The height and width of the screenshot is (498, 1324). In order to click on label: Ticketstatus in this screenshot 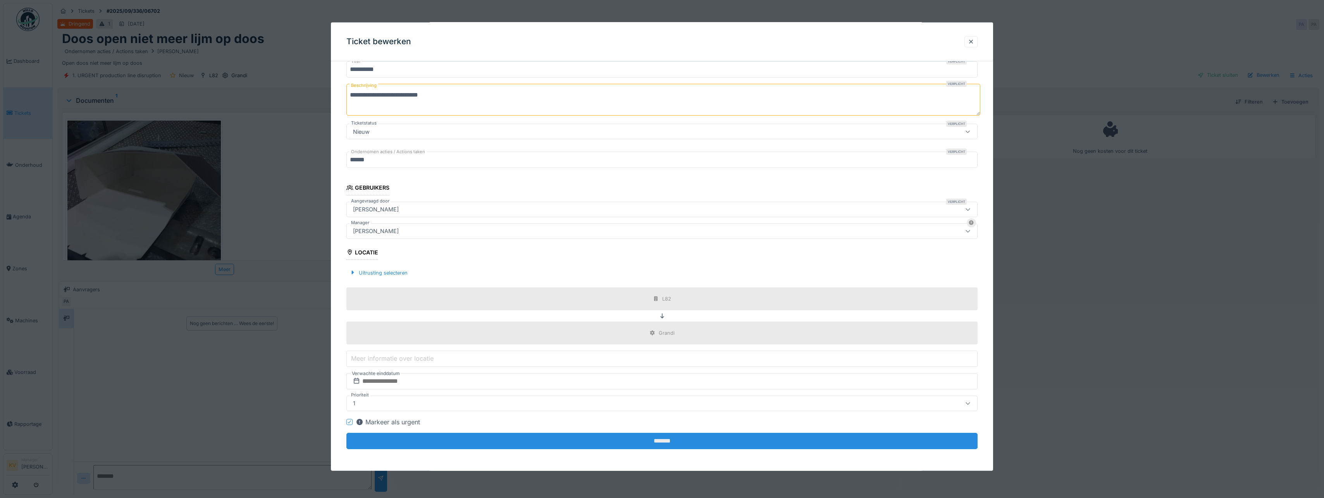, I will do `click(364, 123)`.